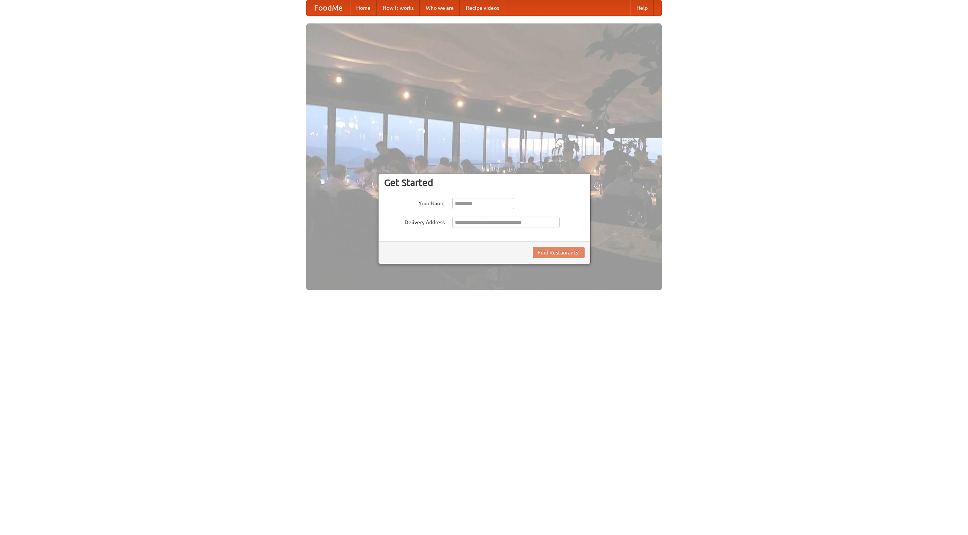 This screenshot has width=968, height=535. I want to click on a: Home, so click(364, 8).